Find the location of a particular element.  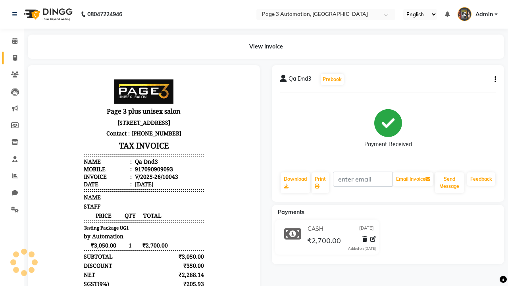

div: Invoice is located at coordinates (72, 103).